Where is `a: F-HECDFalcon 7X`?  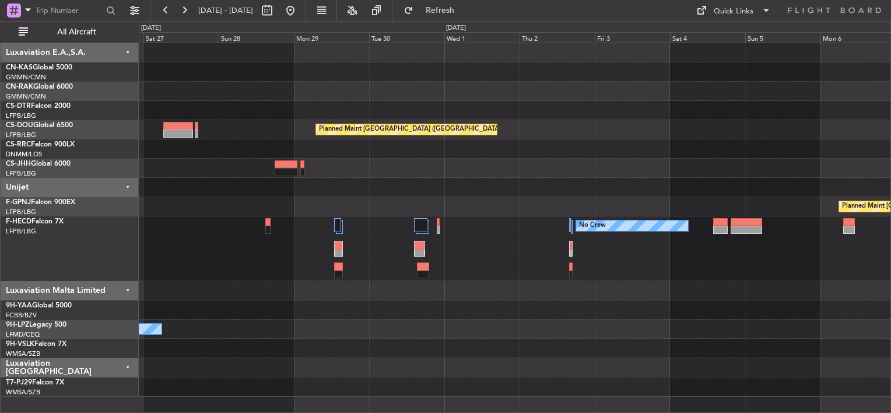 a: F-HECDFalcon 7X is located at coordinates (34, 222).